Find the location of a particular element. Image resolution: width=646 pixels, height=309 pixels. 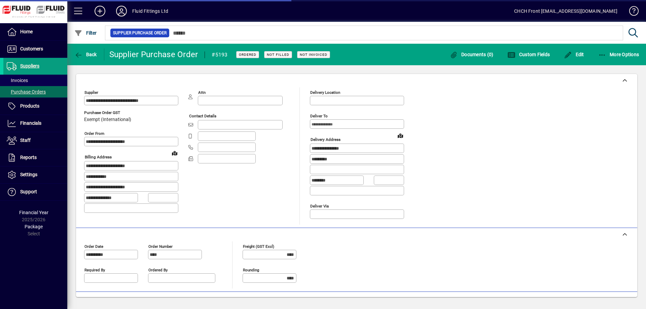

mat-label: Supplier is located at coordinates (91, 92).